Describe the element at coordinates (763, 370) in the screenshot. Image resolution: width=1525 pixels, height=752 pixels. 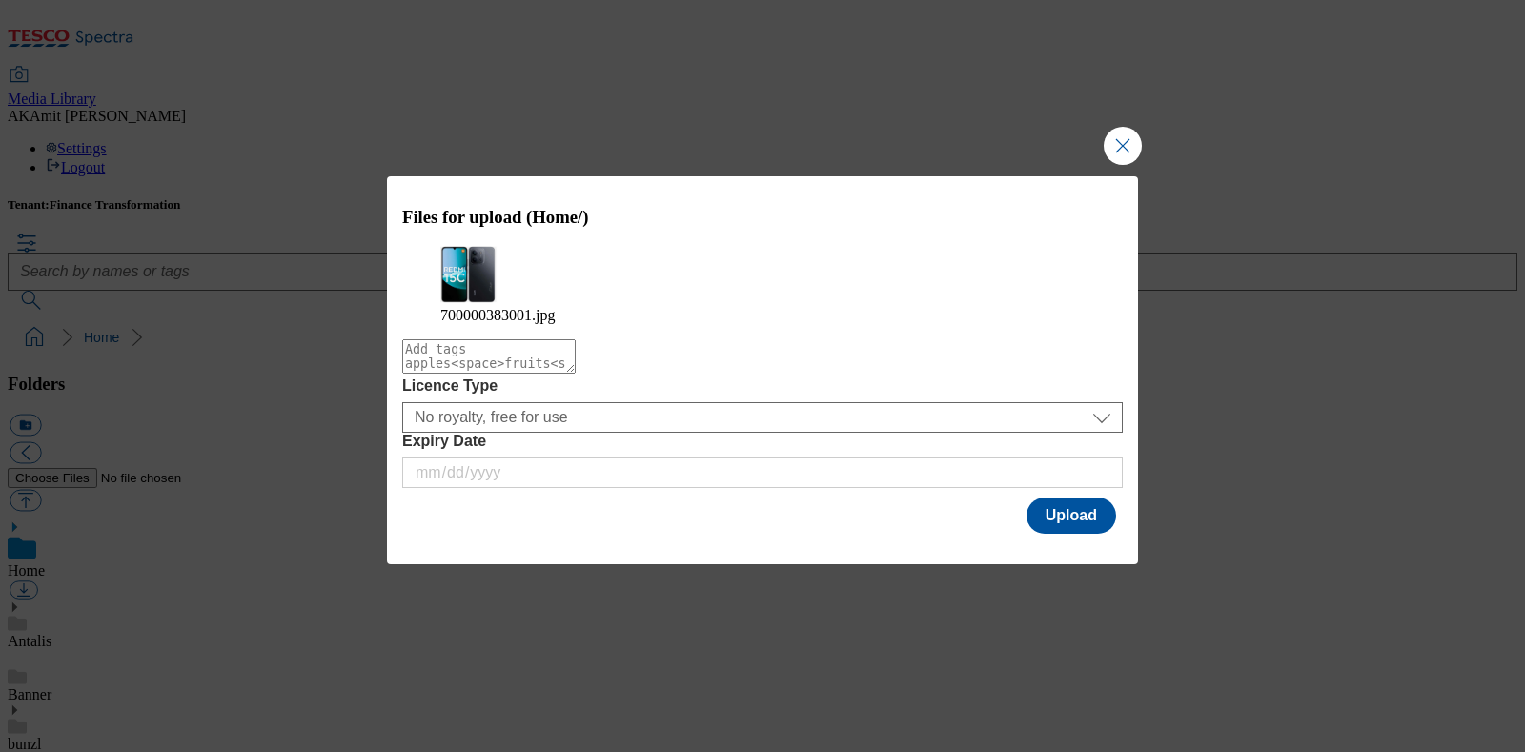
I see `div: Modal` at that location.